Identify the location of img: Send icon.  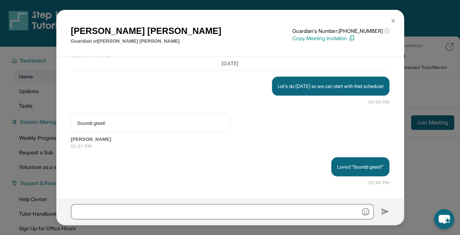
(385, 212).